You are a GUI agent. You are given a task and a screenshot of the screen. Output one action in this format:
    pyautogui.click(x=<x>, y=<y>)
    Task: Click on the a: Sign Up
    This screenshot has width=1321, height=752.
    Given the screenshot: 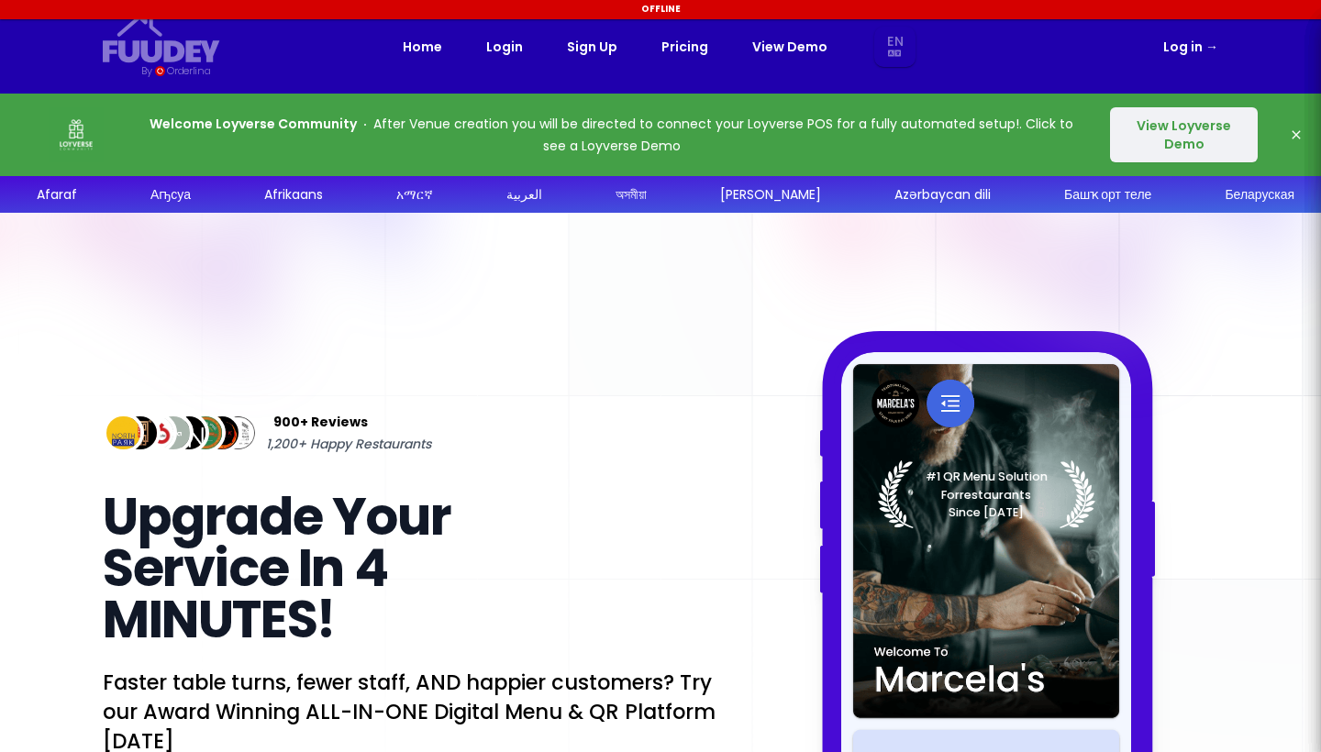 What is the action you would take?
    pyautogui.click(x=592, y=47)
    